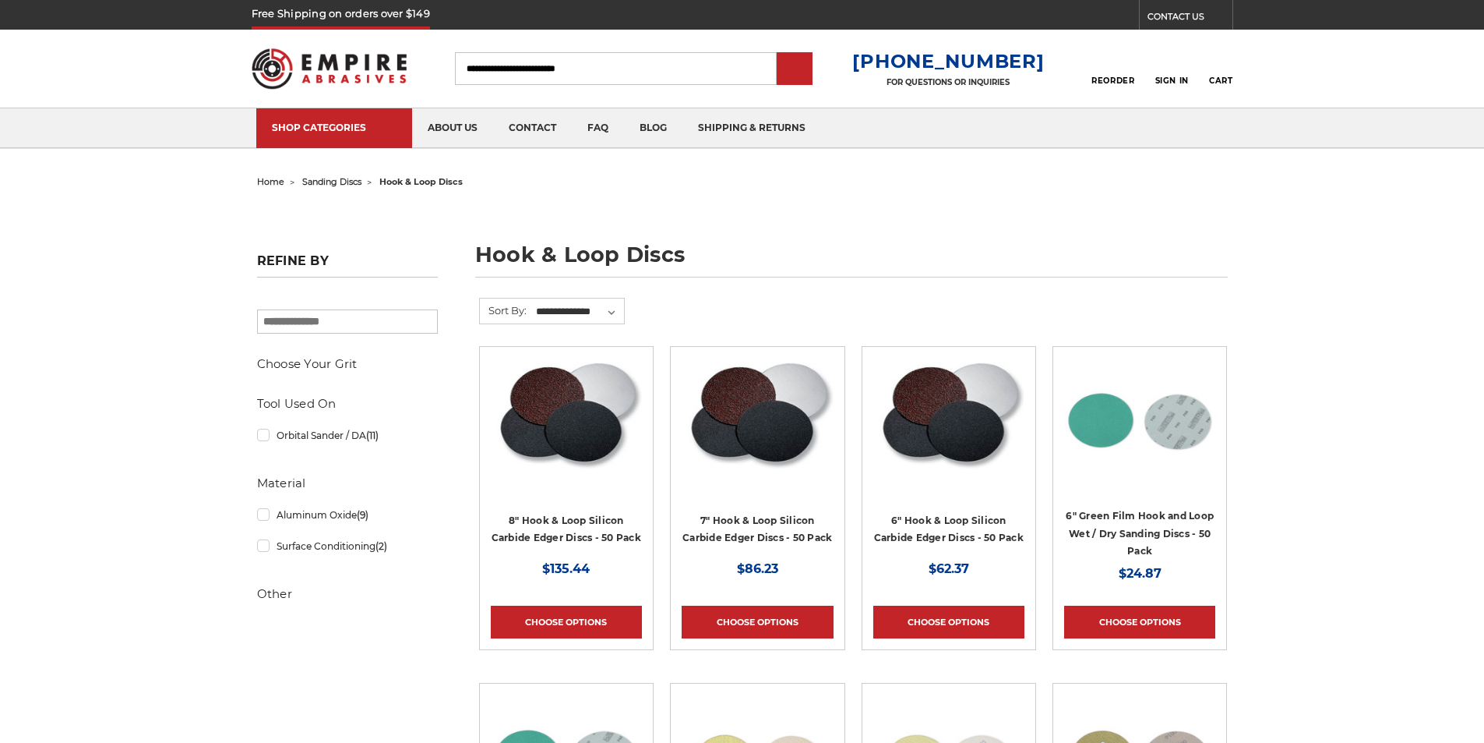 This screenshot has height=743, width=1484. I want to click on span: sanding discs, so click(332, 182).